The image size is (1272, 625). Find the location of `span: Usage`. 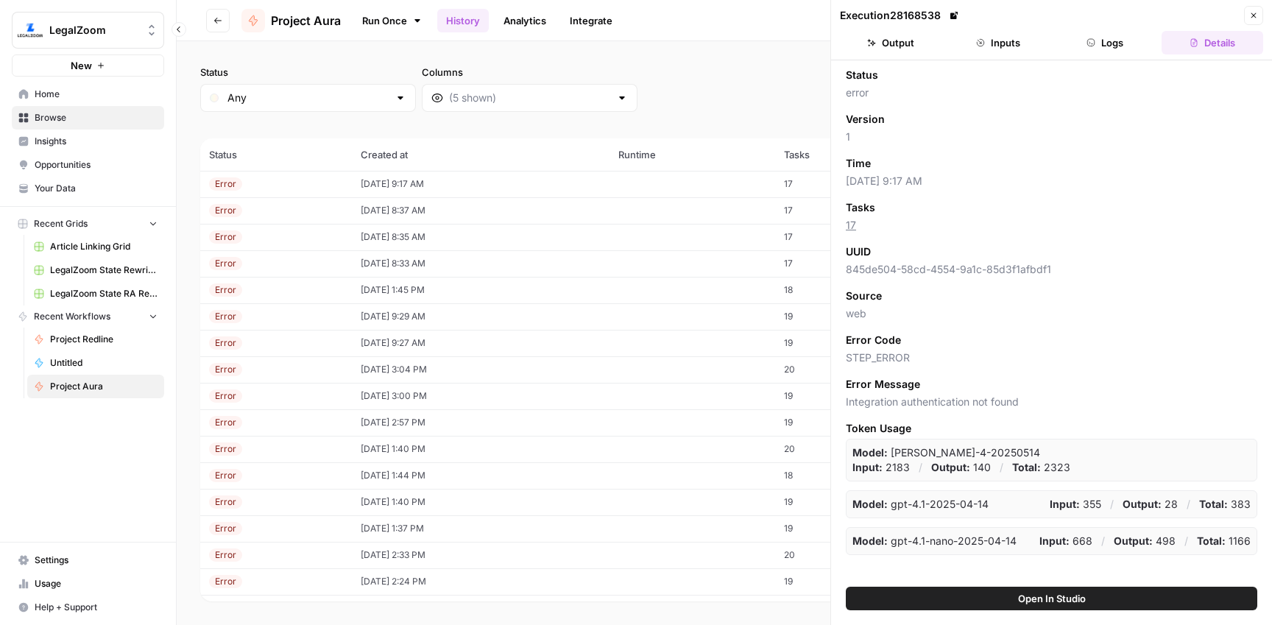

span: Usage is located at coordinates (96, 584).